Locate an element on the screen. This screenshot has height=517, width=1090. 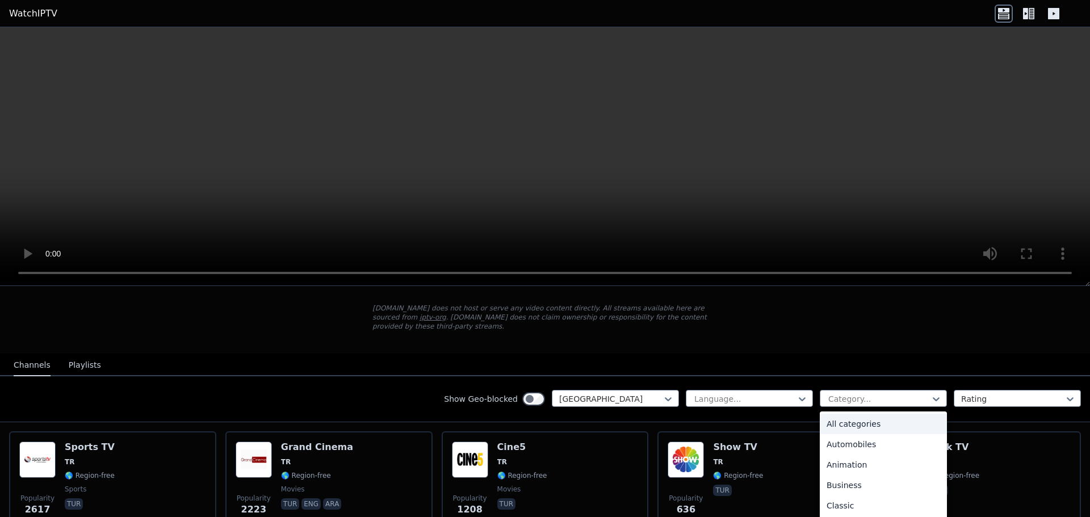
div: All categories is located at coordinates (883, 424).